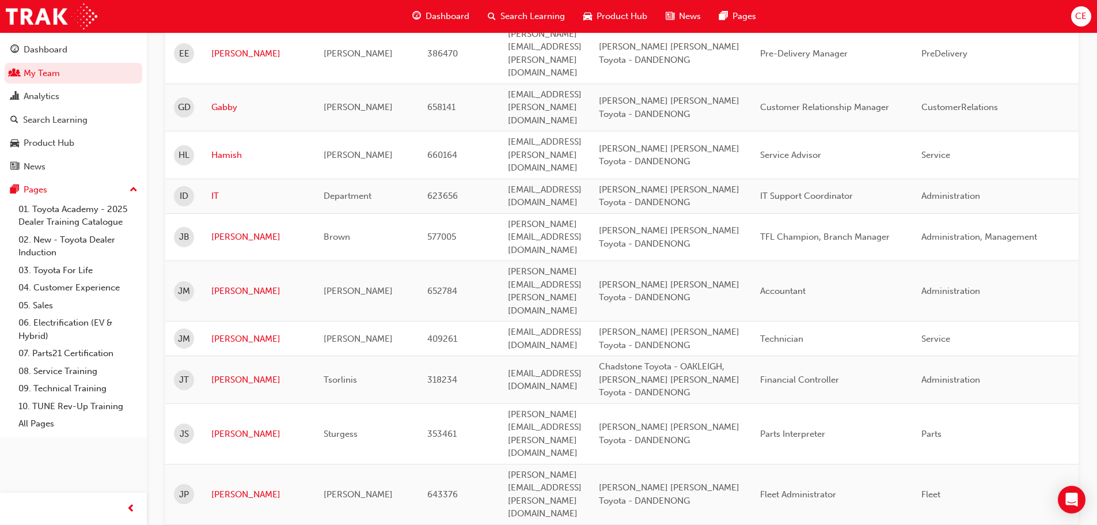 The height and width of the screenshot is (525, 1097). Describe the element at coordinates (492, 16) in the screenshot. I see `span: search-icon` at that location.